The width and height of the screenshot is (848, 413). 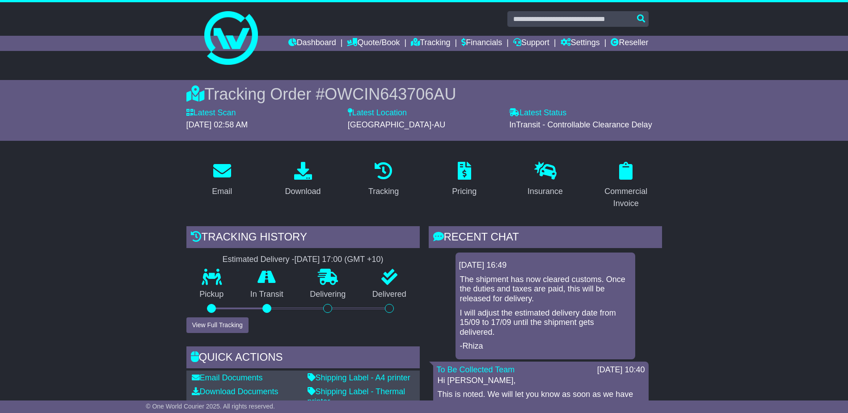 What do you see at coordinates (312, 43) in the screenshot?
I see `a: Dashboard` at bounding box center [312, 43].